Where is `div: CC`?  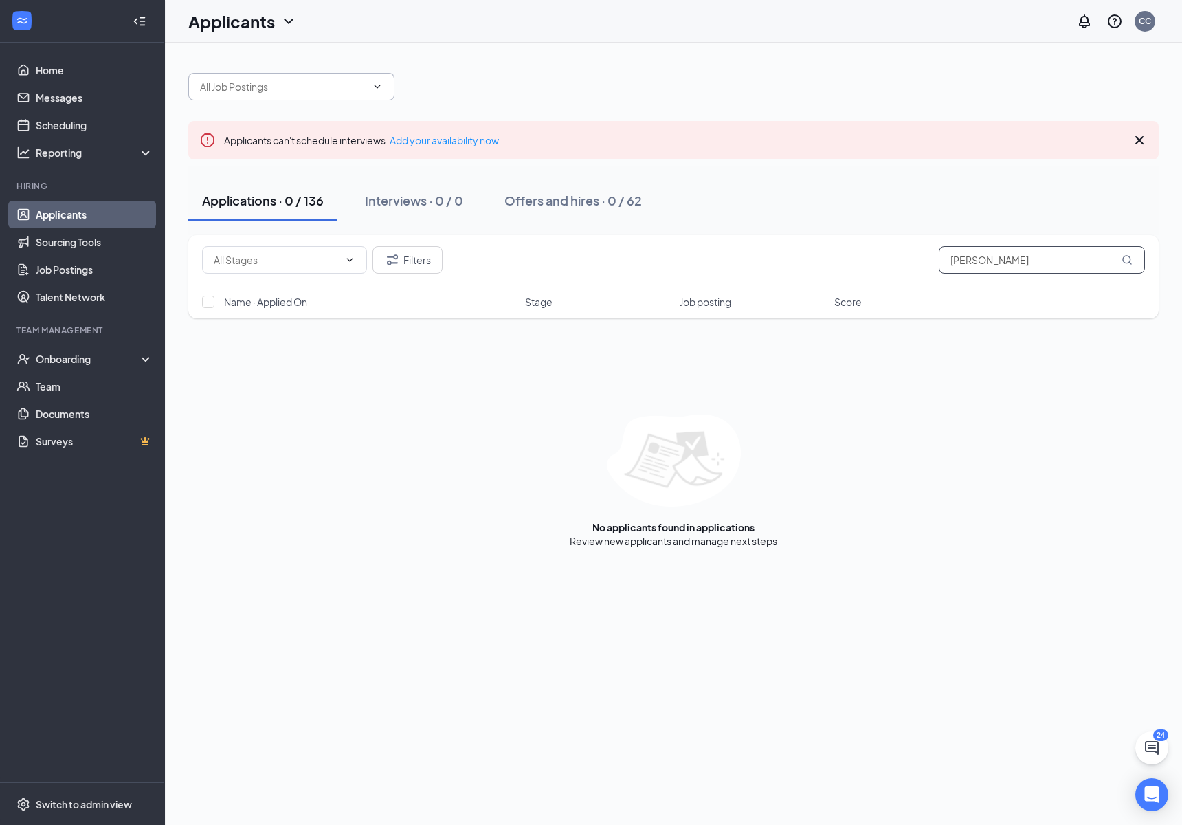
div: CC is located at coordinates (1145, 21).